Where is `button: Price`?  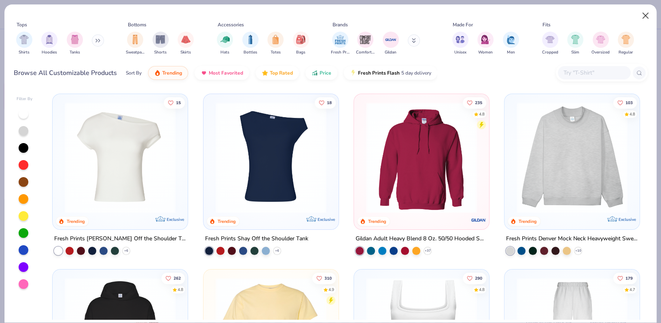
button: Price is located at coordinates (321, 73).